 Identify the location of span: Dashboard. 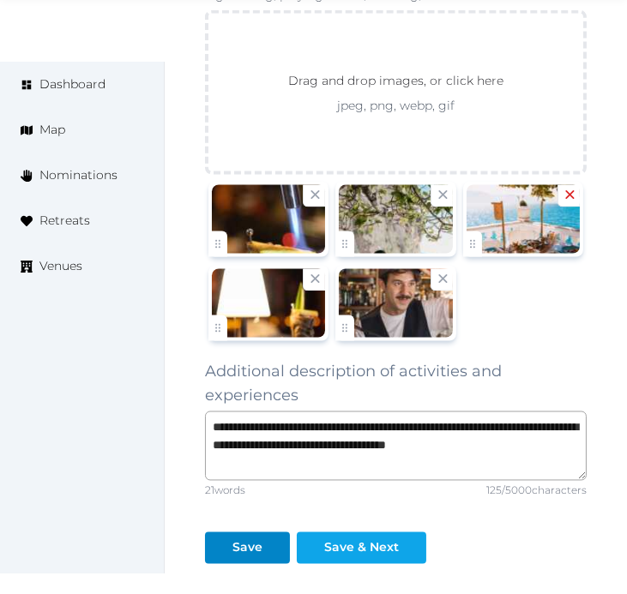
(72, 84).